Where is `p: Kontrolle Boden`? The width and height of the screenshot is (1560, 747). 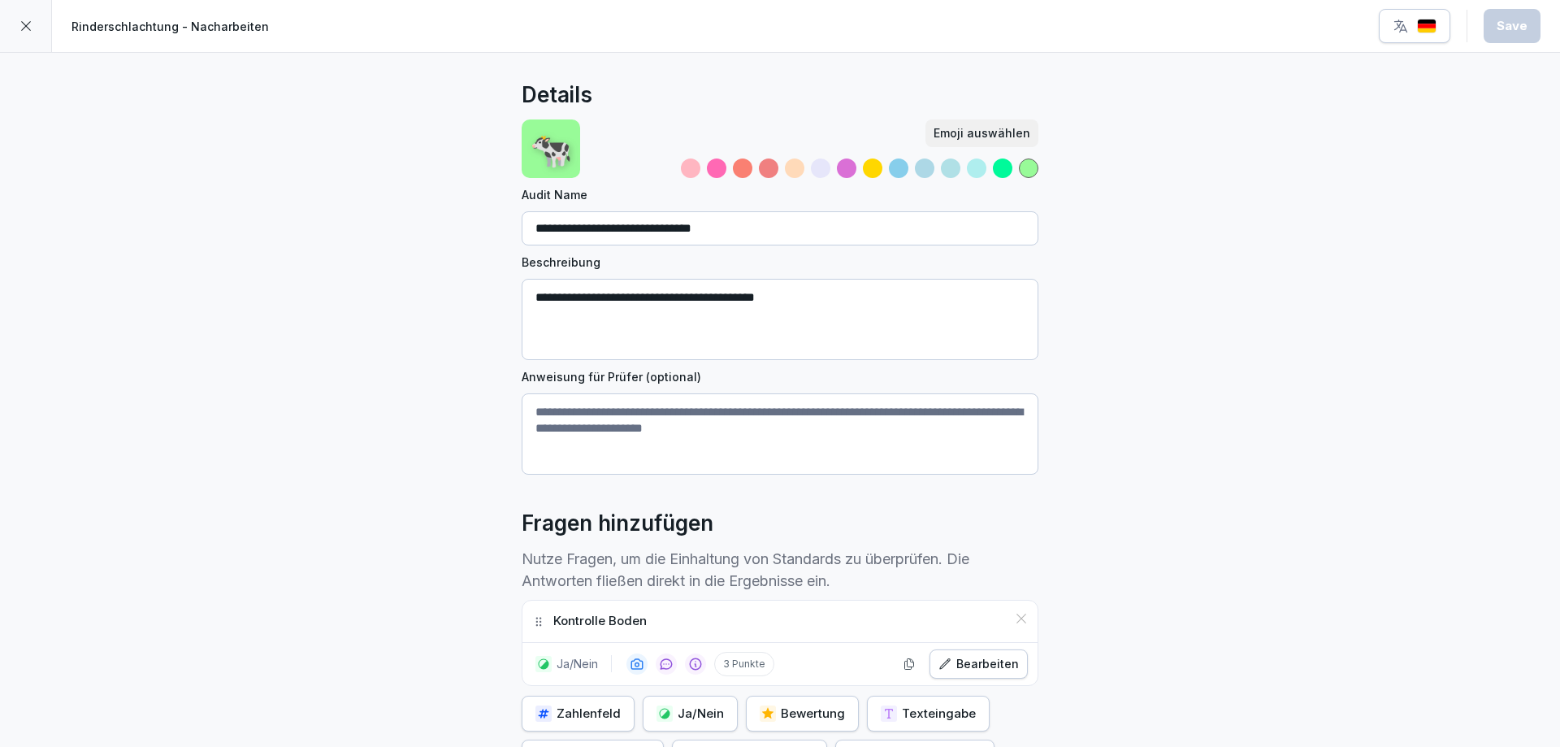 p: Kontrolle Boden is located at coordinates (600, 621).